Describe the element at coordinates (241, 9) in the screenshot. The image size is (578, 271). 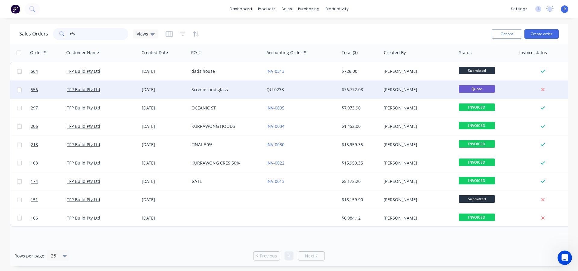
I see `a: dashboard` at that location.